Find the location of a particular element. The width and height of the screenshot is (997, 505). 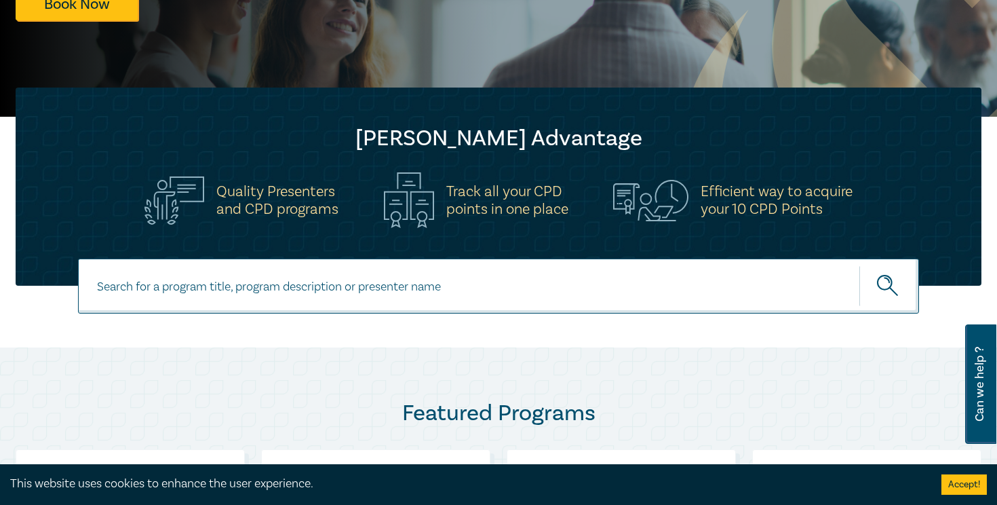

button: Accept cookies is located at coordinates (964, 484).